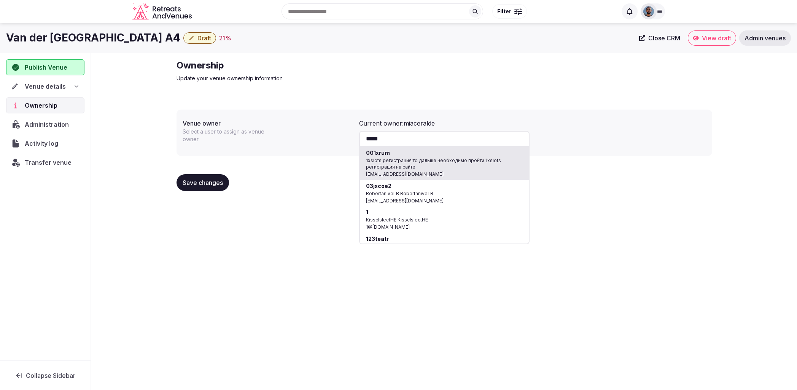 Image resolution: width=797 pixels, height=390 pixels. I want to click on button: 21%, so click(225, 38).